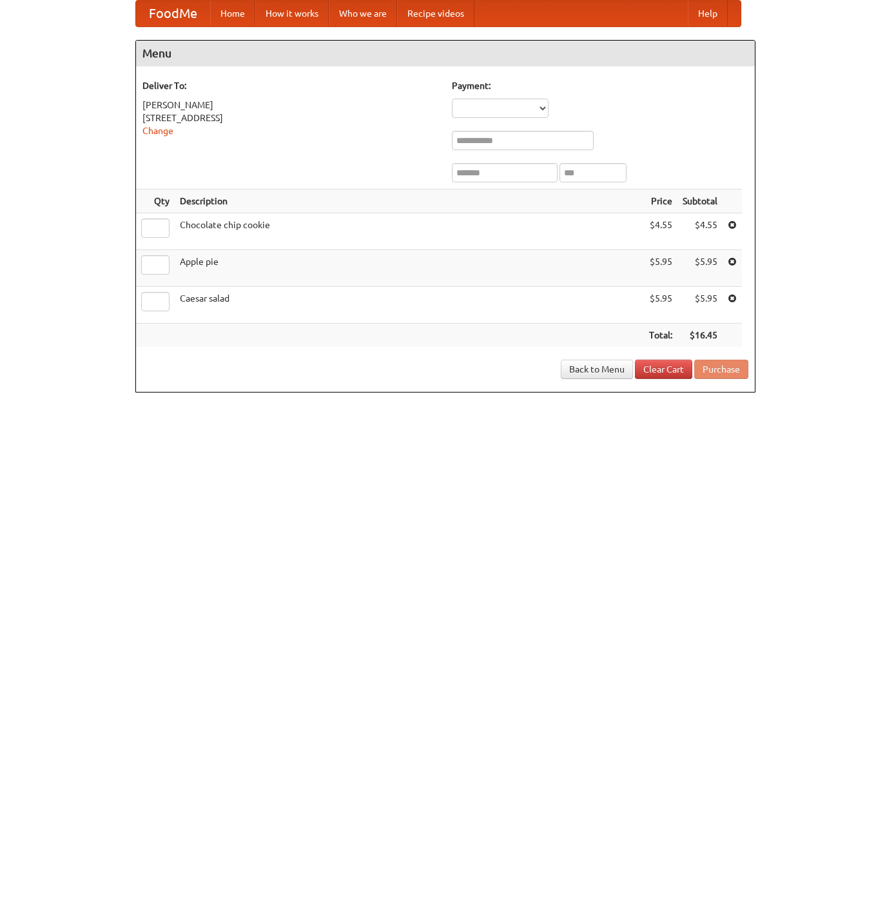  What do you see at coordinates (708, 14) in the screenshot?
I see `a: Help` at bounding box center [708, 14].